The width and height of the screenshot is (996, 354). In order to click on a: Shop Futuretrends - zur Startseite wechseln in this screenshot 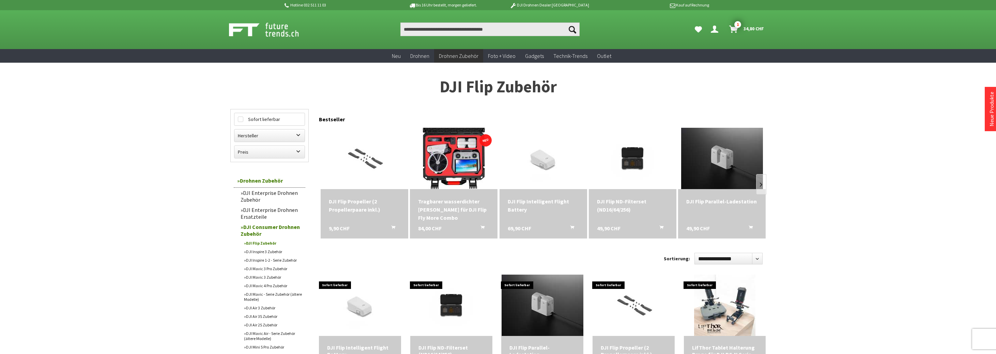, I will do `click(271, 30)`.